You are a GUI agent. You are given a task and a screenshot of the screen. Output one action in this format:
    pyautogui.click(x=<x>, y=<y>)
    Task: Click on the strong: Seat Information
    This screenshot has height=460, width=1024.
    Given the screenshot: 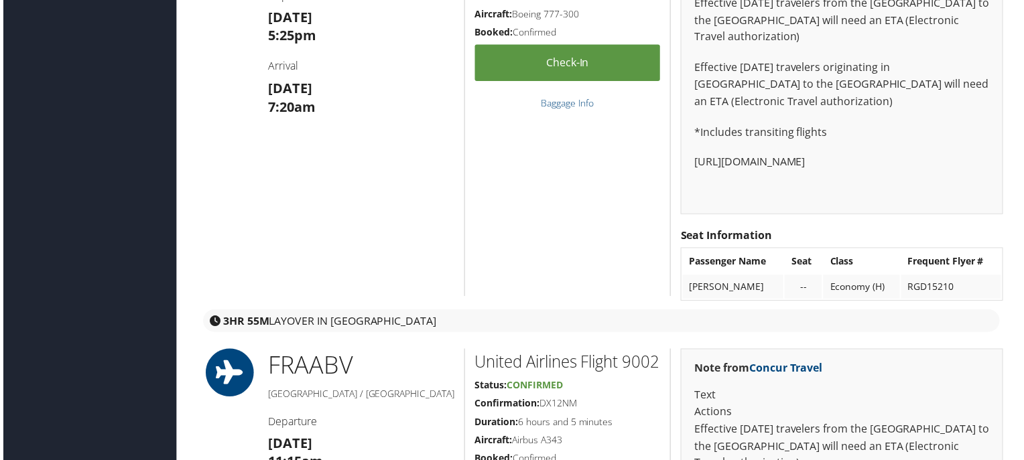 What is the action you would take?
    pyautogui.click(x=727, y=236)
    